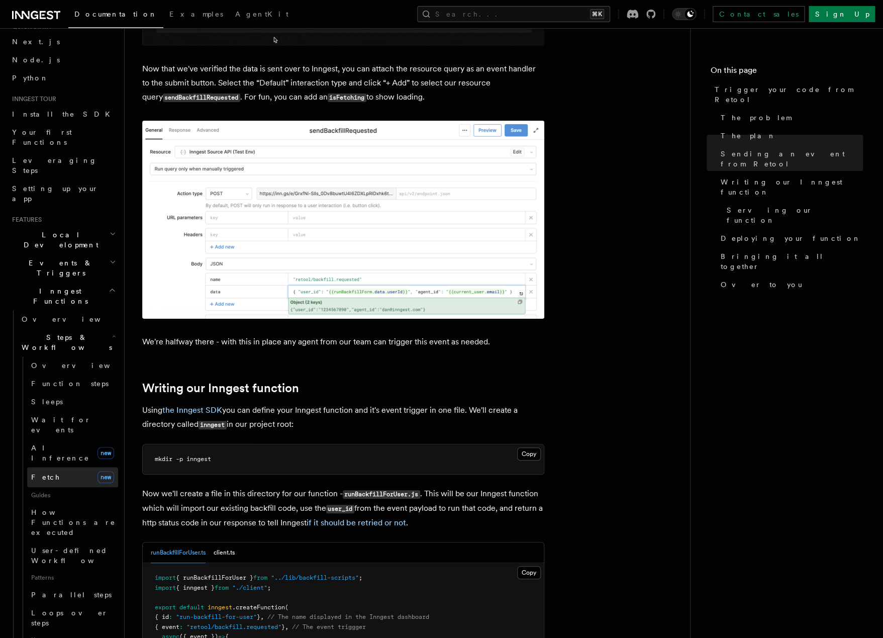 The image size is (883, 638). Describe the element at coordinates (72, 555) in the screenshot. I see `a: User-defined Workflows` at that location.